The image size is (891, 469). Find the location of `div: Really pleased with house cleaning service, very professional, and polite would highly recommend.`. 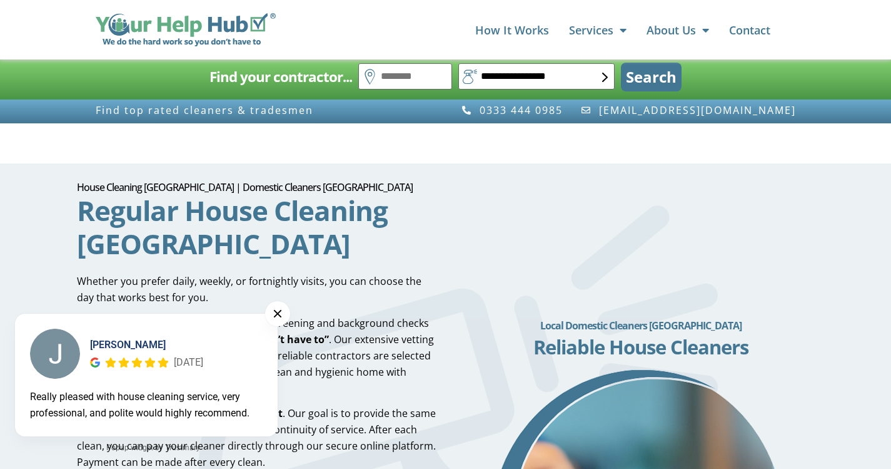

div: Really pleased with house cleaning service, very professional, and polite would highly recommend. is located at coordinates (146, 405).